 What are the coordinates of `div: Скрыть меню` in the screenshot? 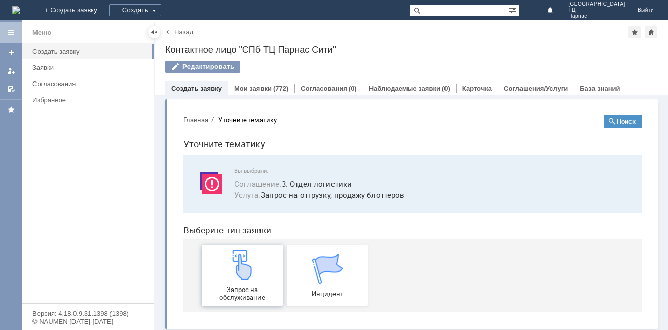 It's located at (154, 32).